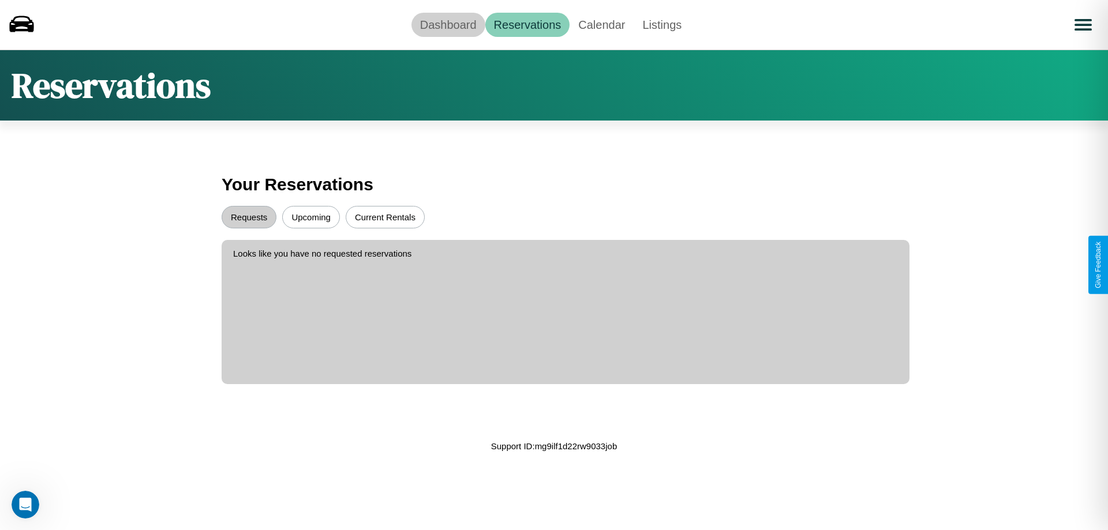  What do you see at coordinates (527, 25) in the screenshot?
I see `a: Reservations` at bounding box center [527, 25].